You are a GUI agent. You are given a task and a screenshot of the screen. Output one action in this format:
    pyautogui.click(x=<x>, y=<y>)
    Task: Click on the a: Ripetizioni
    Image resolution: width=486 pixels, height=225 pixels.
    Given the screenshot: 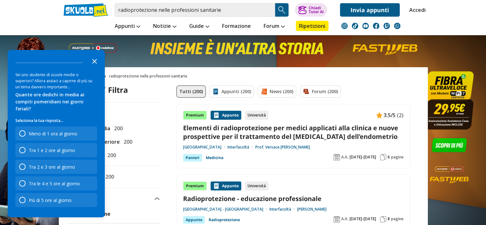 What is the action you would take?
    pyautogui.click(x=312, y=26)
    